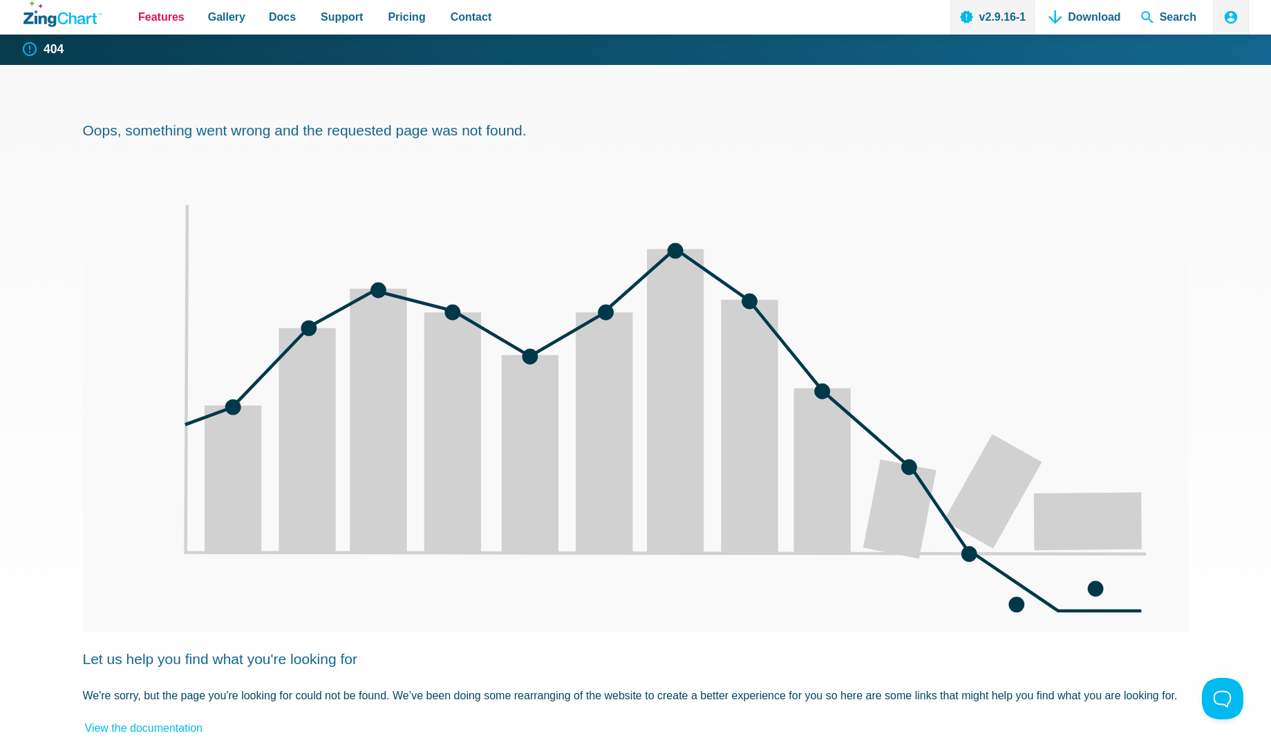  What do you see at coordinates (62, 14) in the screenshot?
I see `a: ZingChart Logo. Click to return to the homepage` at bounding box center [62, 14].